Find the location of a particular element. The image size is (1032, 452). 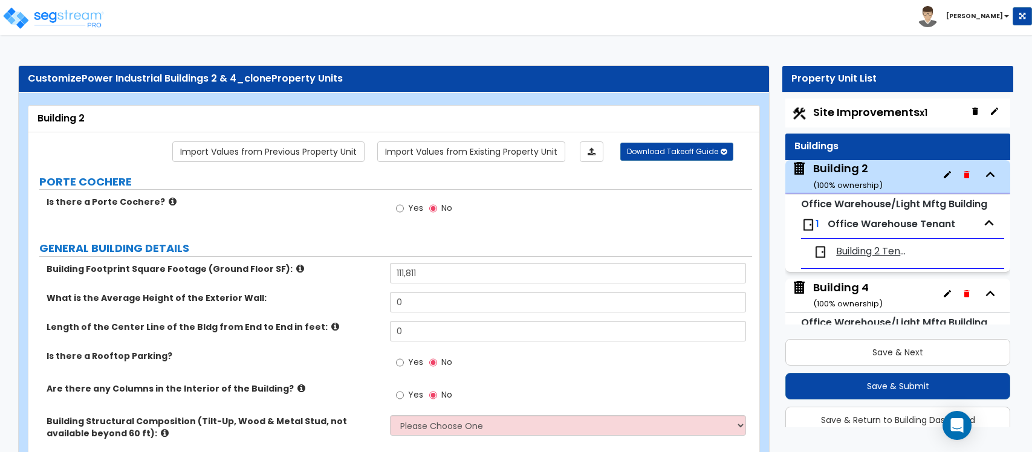

label: Is there a Porte Cochere? is located at coordinates (213, 202).